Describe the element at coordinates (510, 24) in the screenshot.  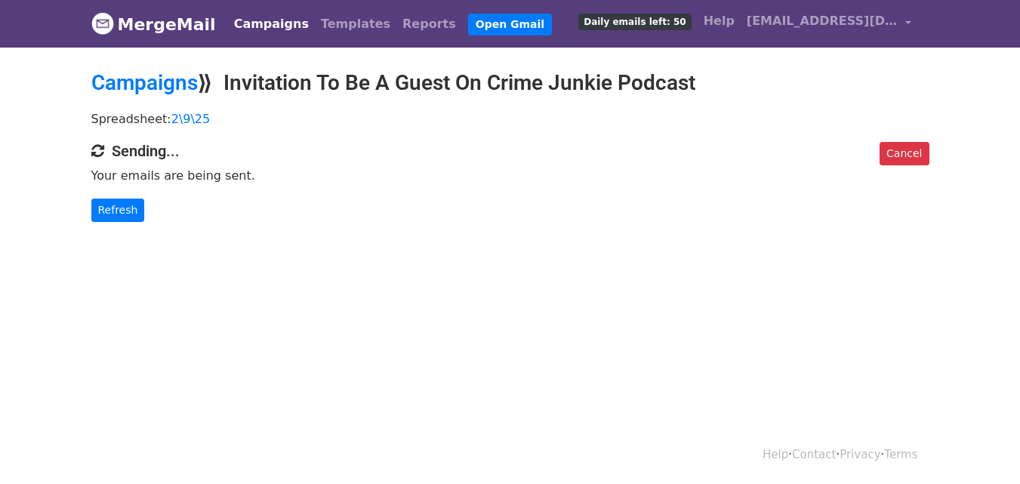
I see `a: Open Gmail` at that location.